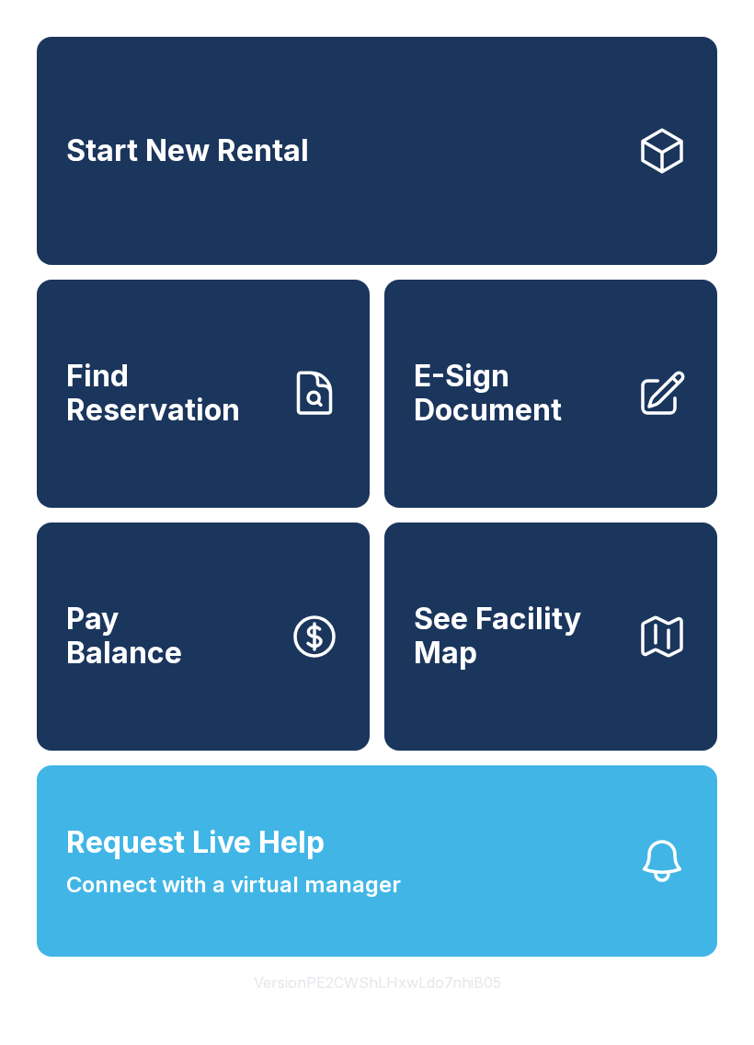  What do you see at coordinates (203, 394) in the screenshot?
I see `a: Find Reservation` at bounding box center [203, 394].